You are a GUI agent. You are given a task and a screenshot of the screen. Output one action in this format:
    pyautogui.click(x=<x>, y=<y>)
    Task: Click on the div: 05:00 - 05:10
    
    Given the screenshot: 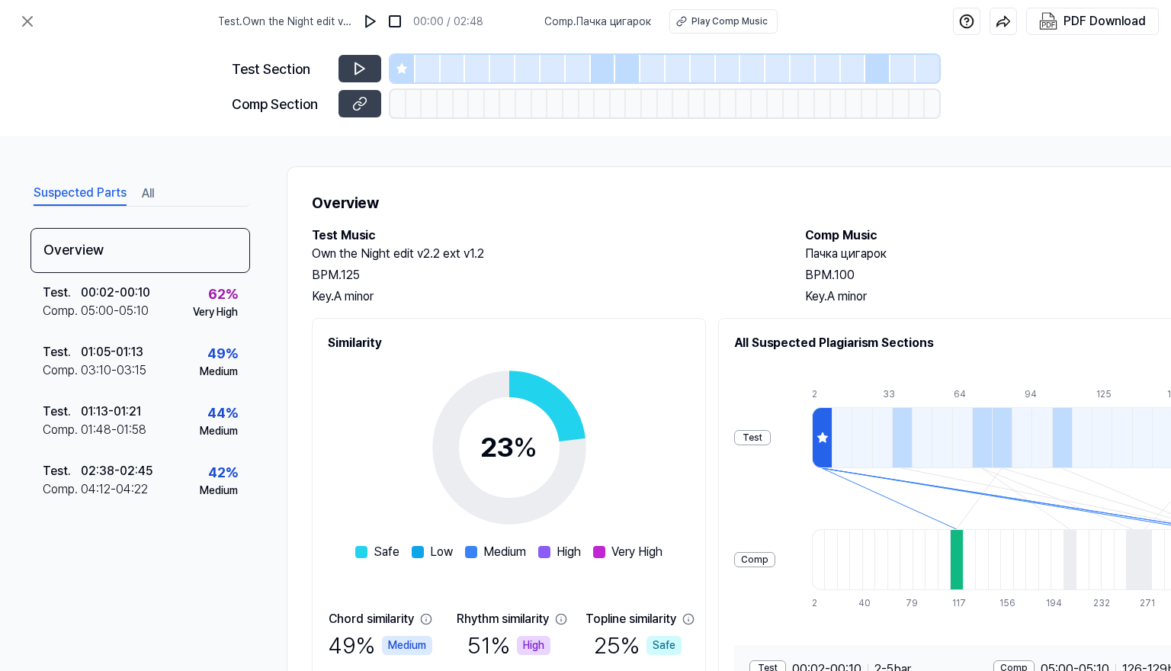 What is the action you would take?
    pyautogui.click(x=114, y=311)
    